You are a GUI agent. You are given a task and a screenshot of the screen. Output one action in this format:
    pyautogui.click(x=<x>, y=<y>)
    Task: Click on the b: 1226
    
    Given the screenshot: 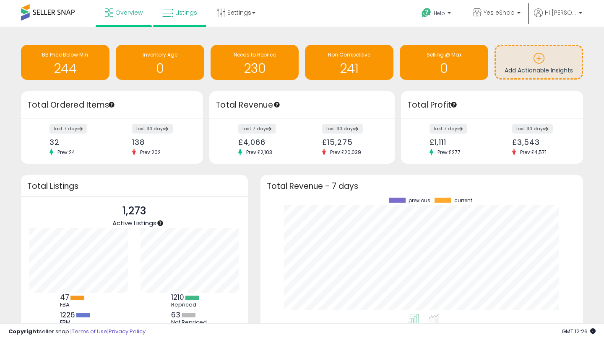 What is the action you would take?
    pyautogui.click(x=68, y=315)
    